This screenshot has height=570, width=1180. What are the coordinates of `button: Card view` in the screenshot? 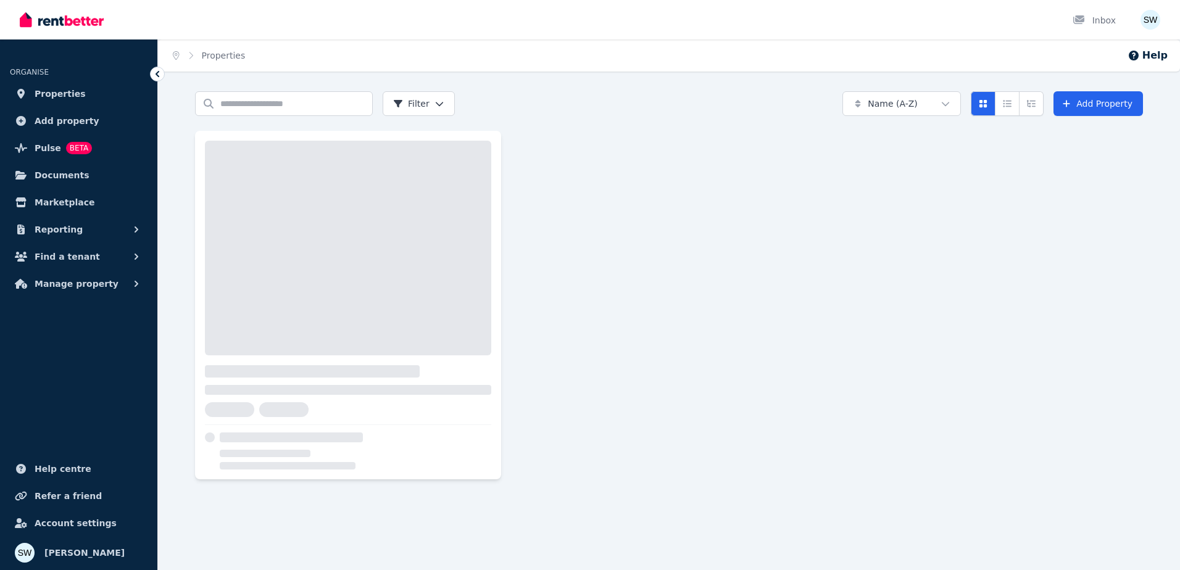 It's located at (983, 104).